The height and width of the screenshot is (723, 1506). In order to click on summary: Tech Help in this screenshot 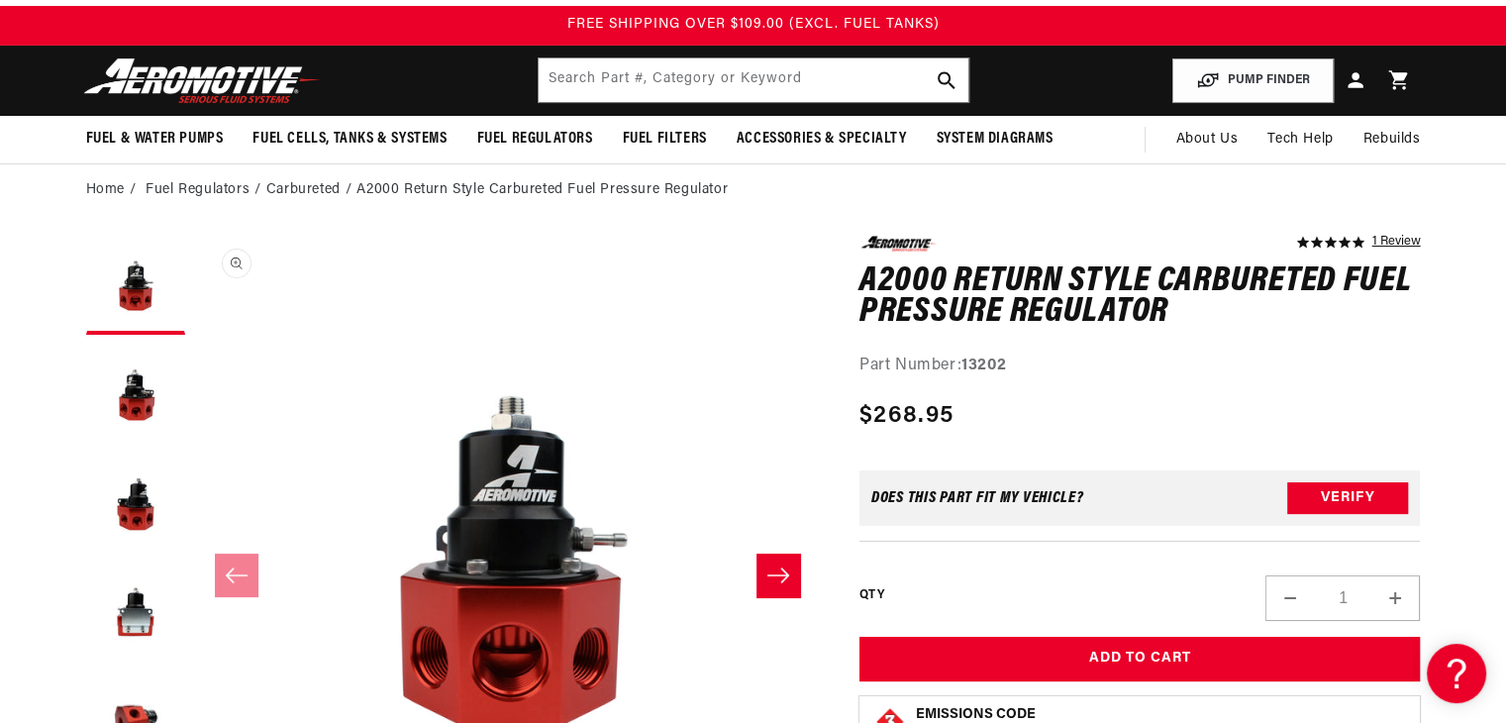, I will do `click(1300, 140)`.